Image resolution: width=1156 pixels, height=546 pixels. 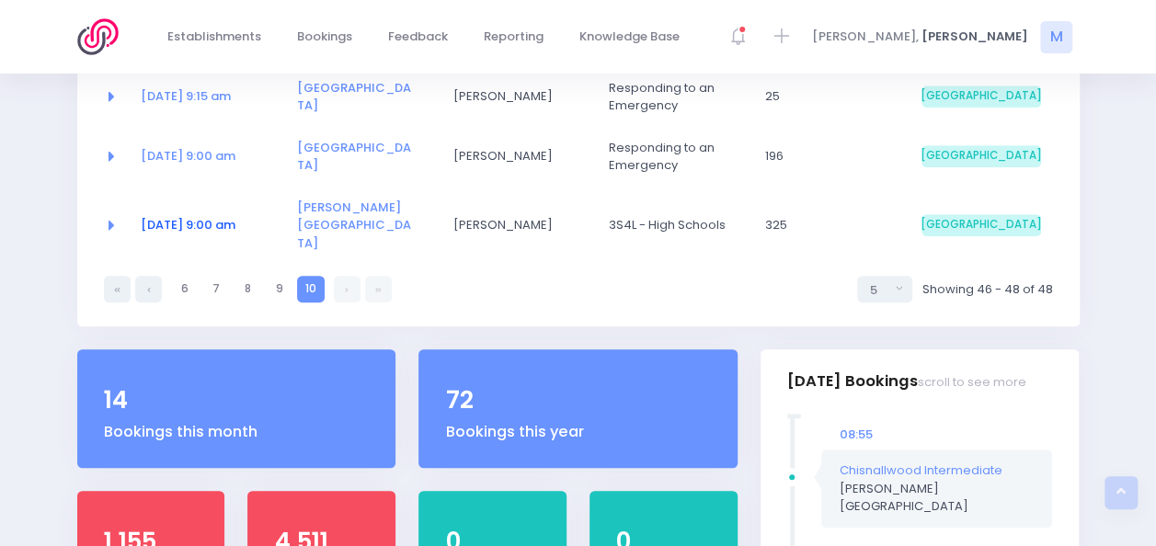 What do you see at coordinates (519, 97) in the screenshot?
I see `td: Richard Kidd` at bounding box center [519, 97].